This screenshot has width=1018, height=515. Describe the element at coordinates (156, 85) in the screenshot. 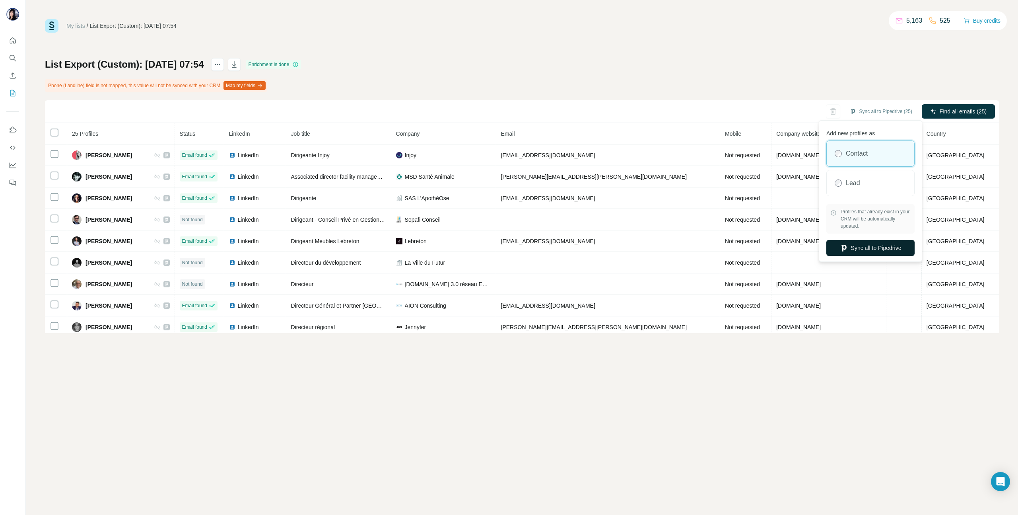

I see `div: Phone (Landline) field is not mapped, this value will not be synced with your CRM` at that location.